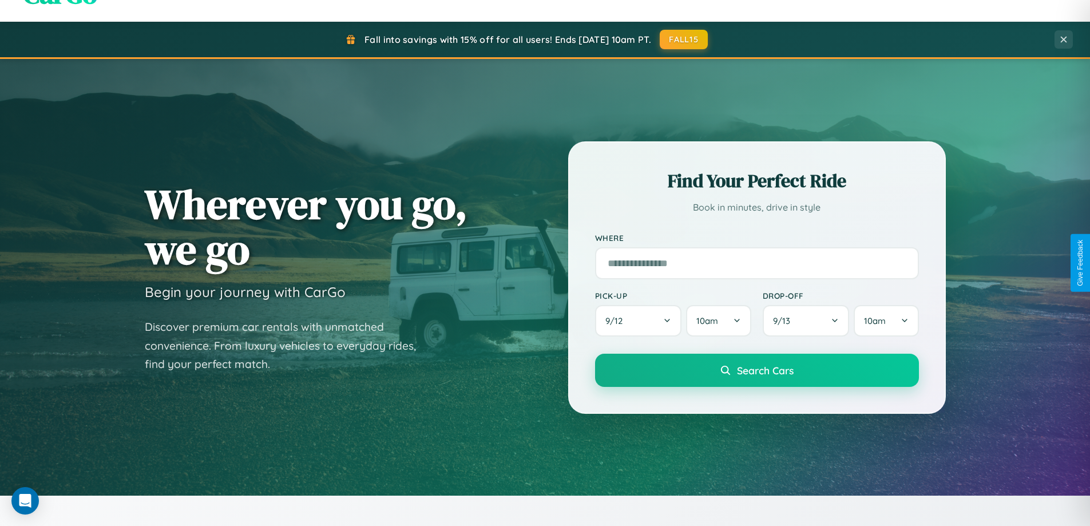 This screenshot has width=1090, height=526. What do you see at coordinates (840, 295) in the screenshot?
I see `label: Drop-off` at bounding box center [840, 295].